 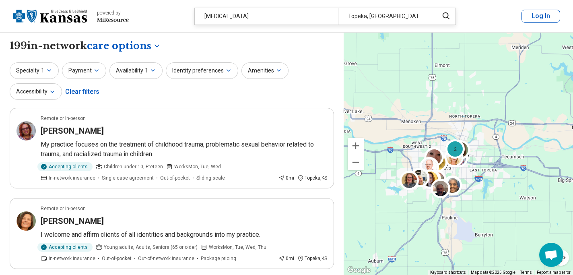 I want to click on span: Single case agreement, so click(x=127, y=178).